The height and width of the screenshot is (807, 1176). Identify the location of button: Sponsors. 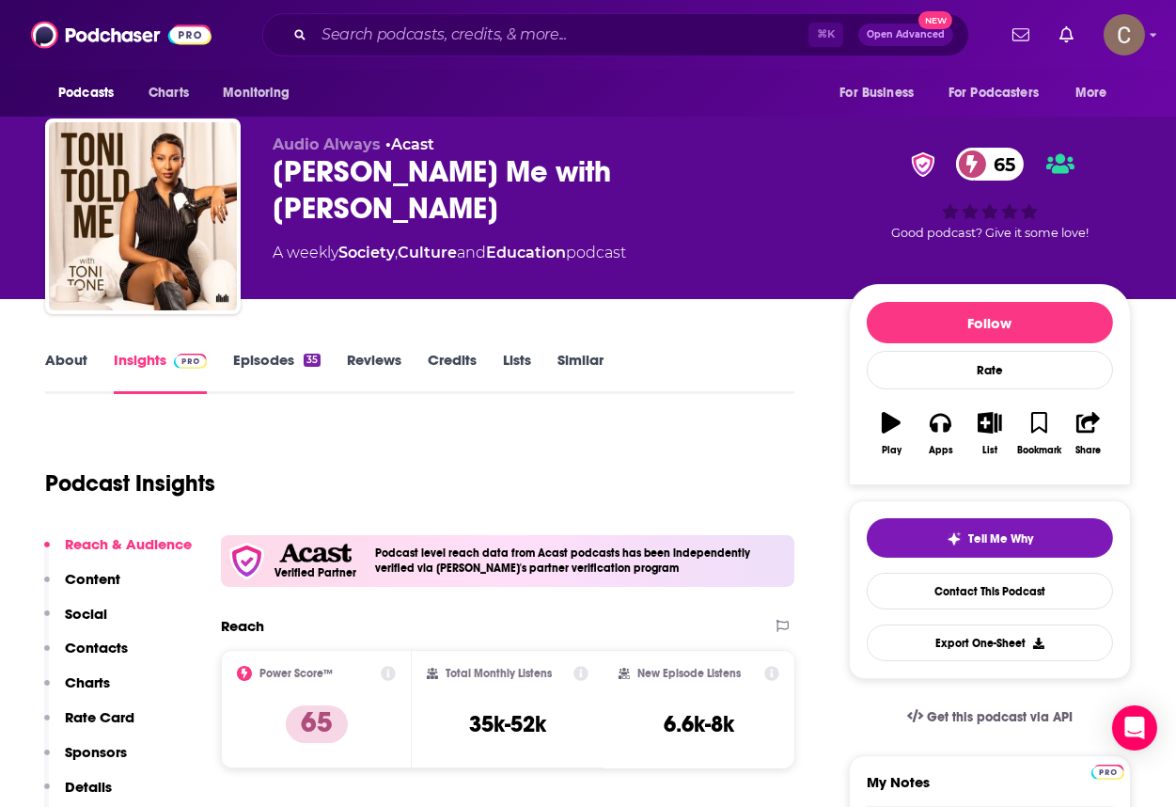
(86, 760).